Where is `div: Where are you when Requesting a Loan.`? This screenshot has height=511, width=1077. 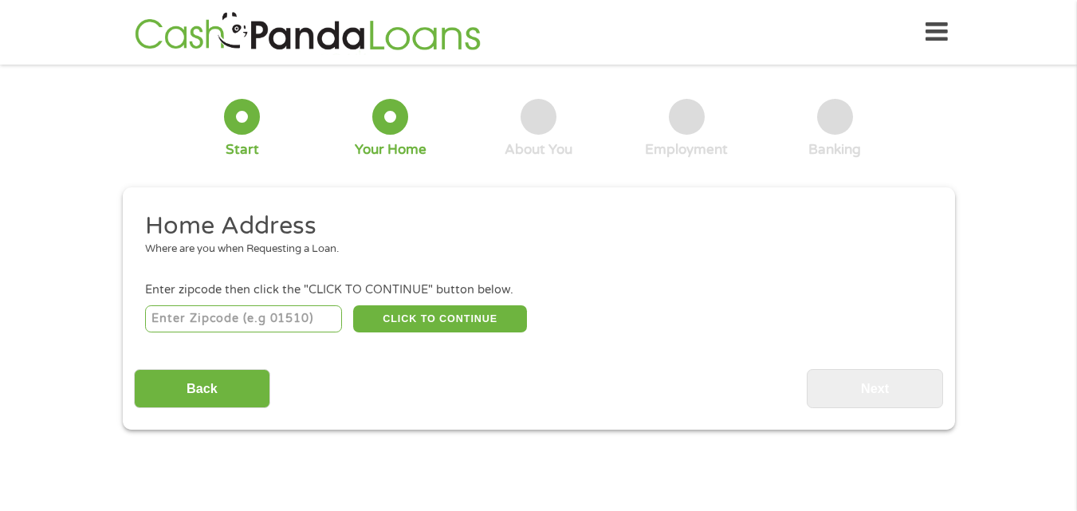 div: Where are you when Requesting a Loan. is located at coordinates (532, 249).